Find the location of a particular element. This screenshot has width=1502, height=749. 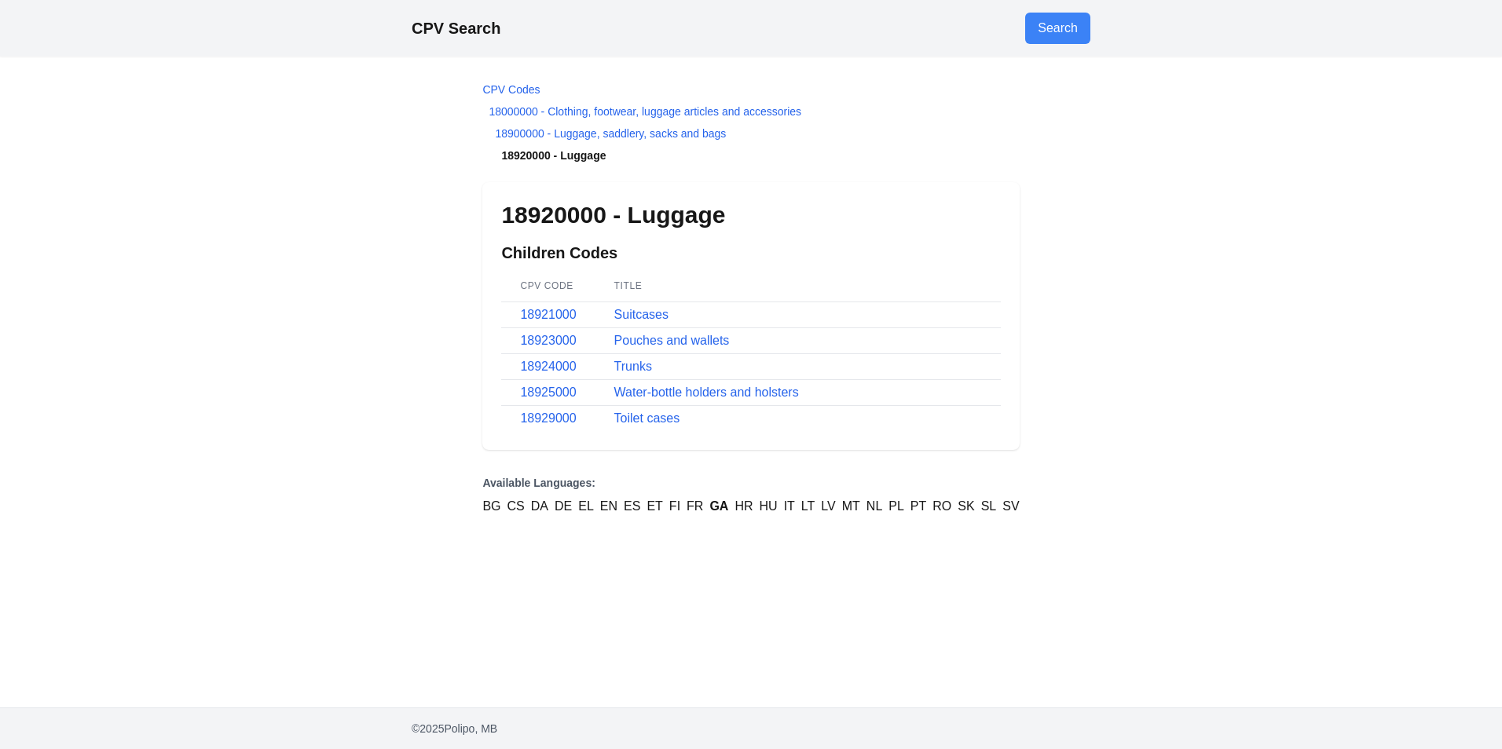

a: Trunks is located at coordinates (633, 366).